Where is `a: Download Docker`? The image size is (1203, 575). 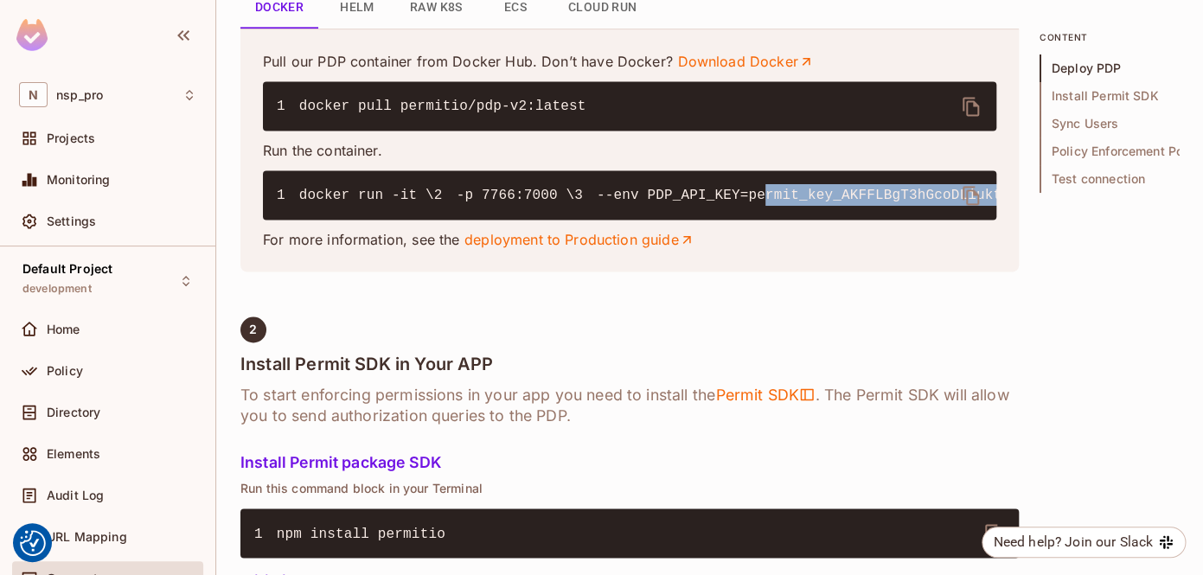 a: Download Docker is located at coordinates (746, 61).